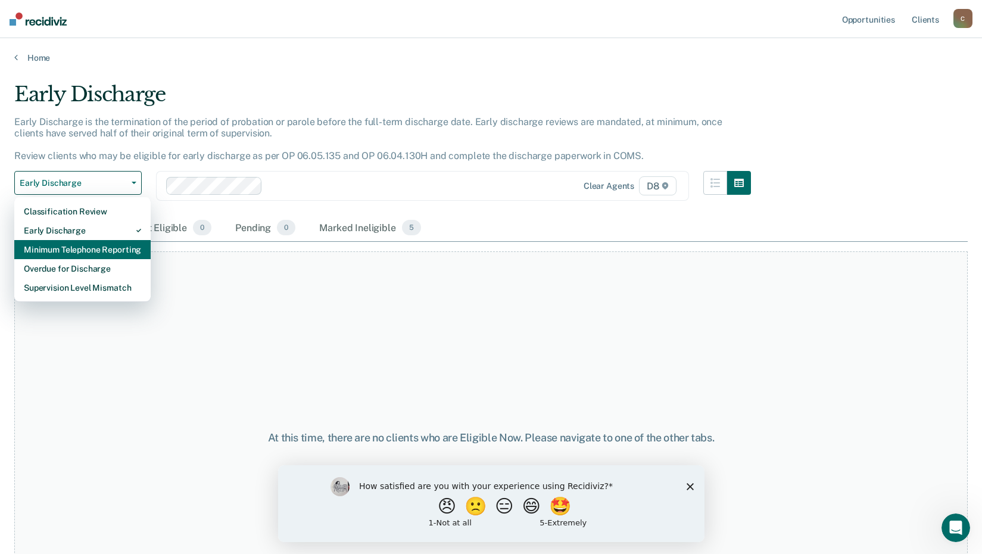  Describe the element at coordinates (963, 18) in the screenshot. I see `div: C` at that location.